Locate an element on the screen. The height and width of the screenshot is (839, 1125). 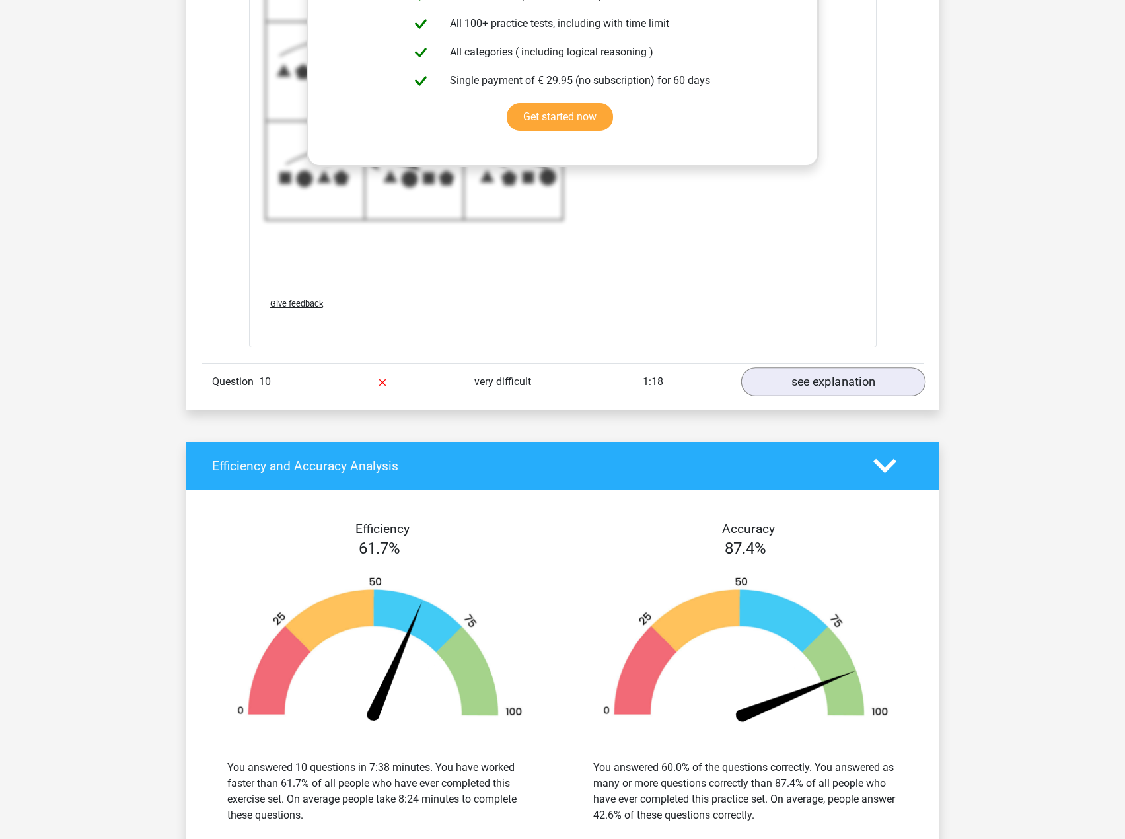
div: You answered 10 questions in 7:38 minutes. You have worked faster than 61.7% of all people who ha... is located at coordinates (380, 792).